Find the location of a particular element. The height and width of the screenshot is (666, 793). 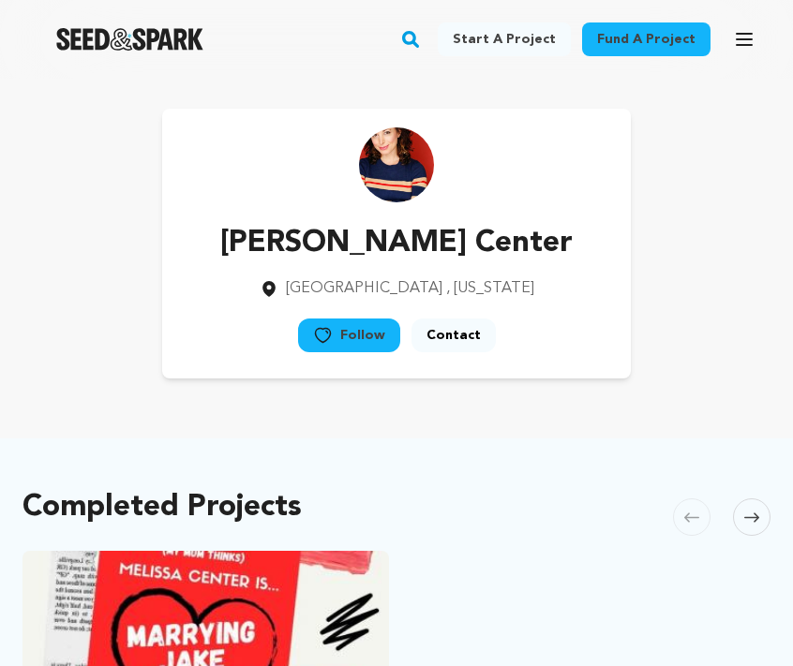

a: Follow is located at coordinates (349, 336).